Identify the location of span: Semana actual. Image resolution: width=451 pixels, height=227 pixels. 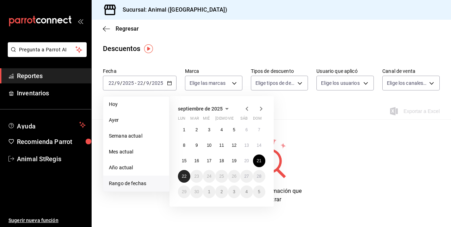
(136, 136).